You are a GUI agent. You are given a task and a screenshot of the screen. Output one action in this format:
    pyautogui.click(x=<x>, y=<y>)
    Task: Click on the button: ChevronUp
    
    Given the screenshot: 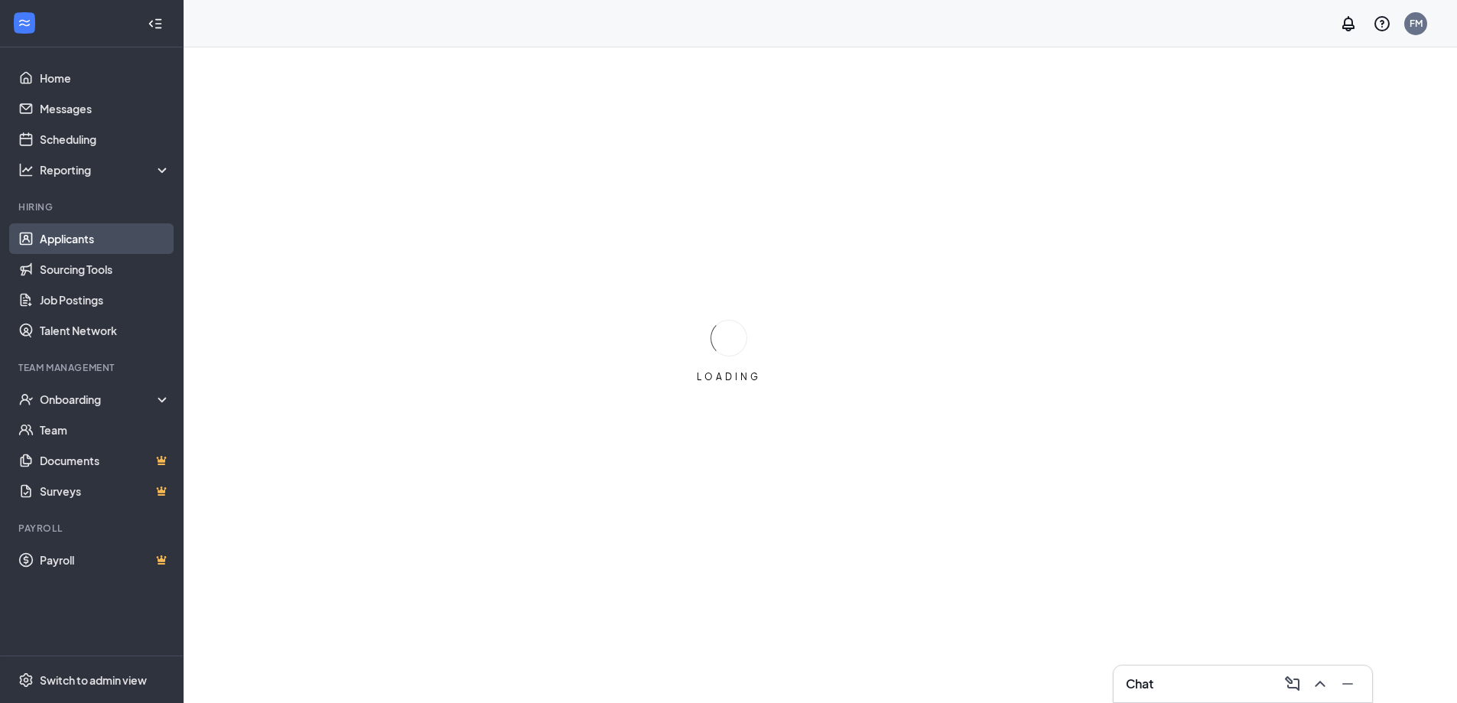 What is the action you would take?
    pyautogui.click(x=1320, y=684)
    